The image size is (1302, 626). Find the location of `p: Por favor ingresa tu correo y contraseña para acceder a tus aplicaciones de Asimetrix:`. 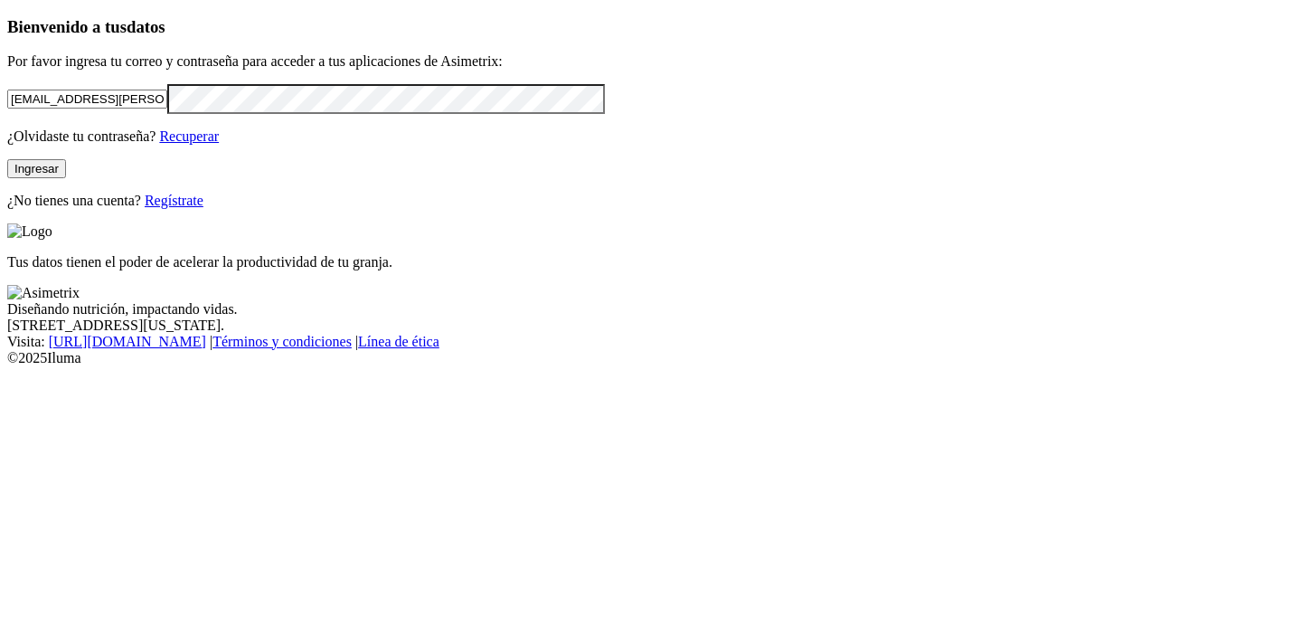

p: Por favor ingresa tu correo y contraseña para acceder a tus aplicaciones de Asimetrix: is located at coordinates (651, 61).